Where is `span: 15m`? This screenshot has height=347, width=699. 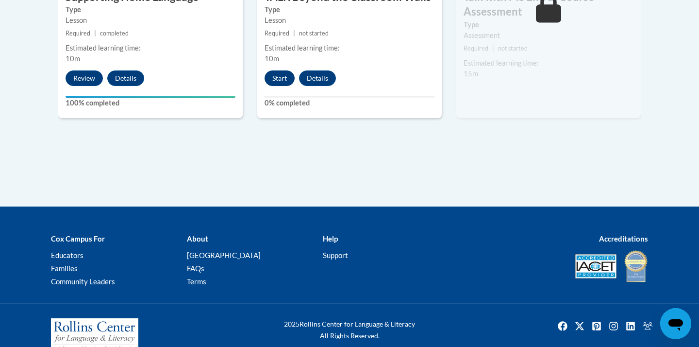
span: 15m is located at coordinates (471, 73).